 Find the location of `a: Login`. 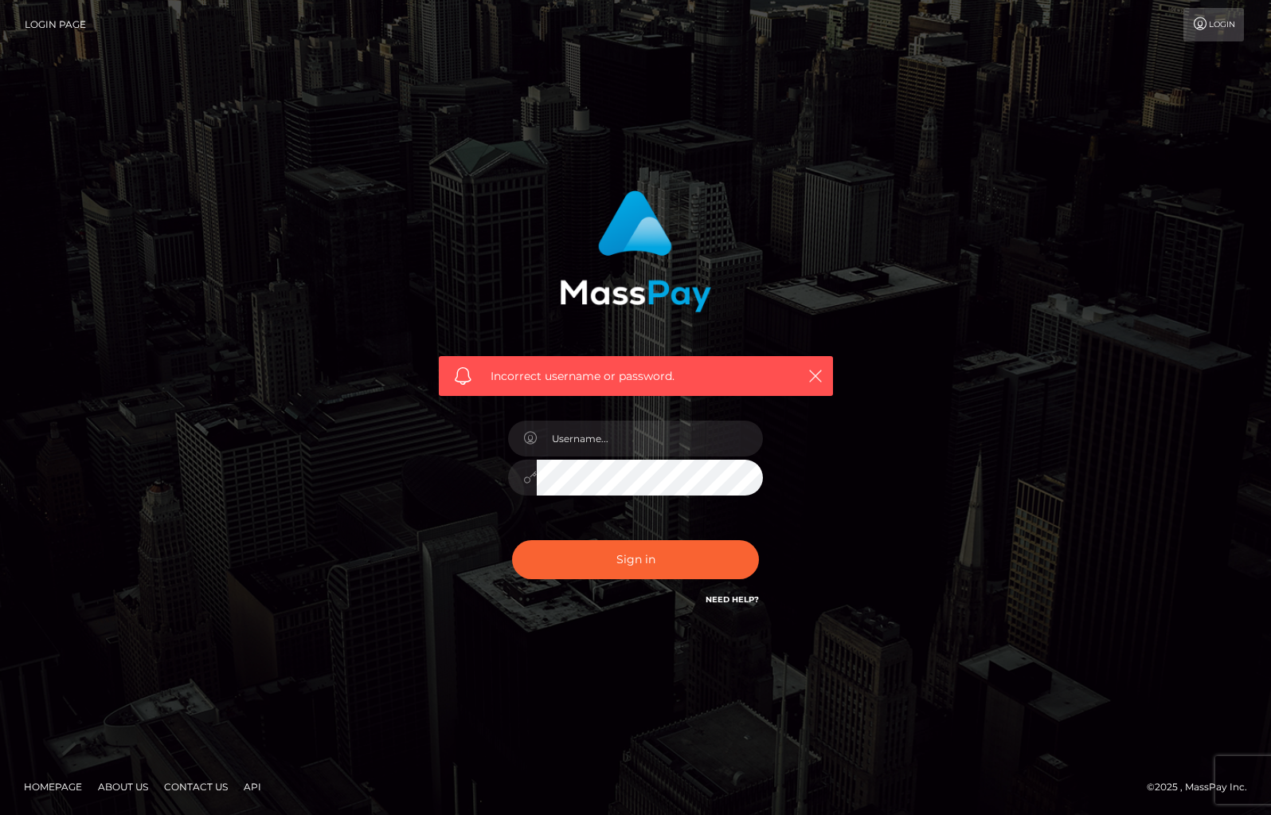

a: Login is located at coordinates (1214, 25).